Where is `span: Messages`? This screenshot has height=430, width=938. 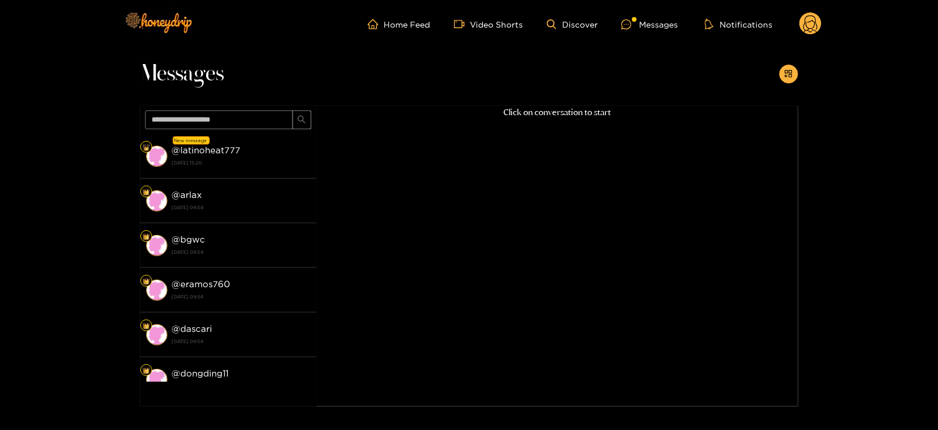 span: Messages is located at coordinates (182, 74).